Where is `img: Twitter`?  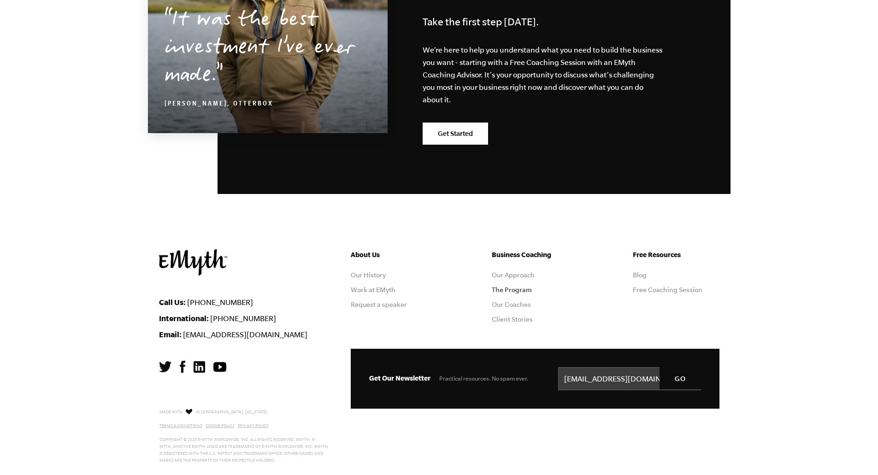
img: Twitter is located at coordinates (165, 367).